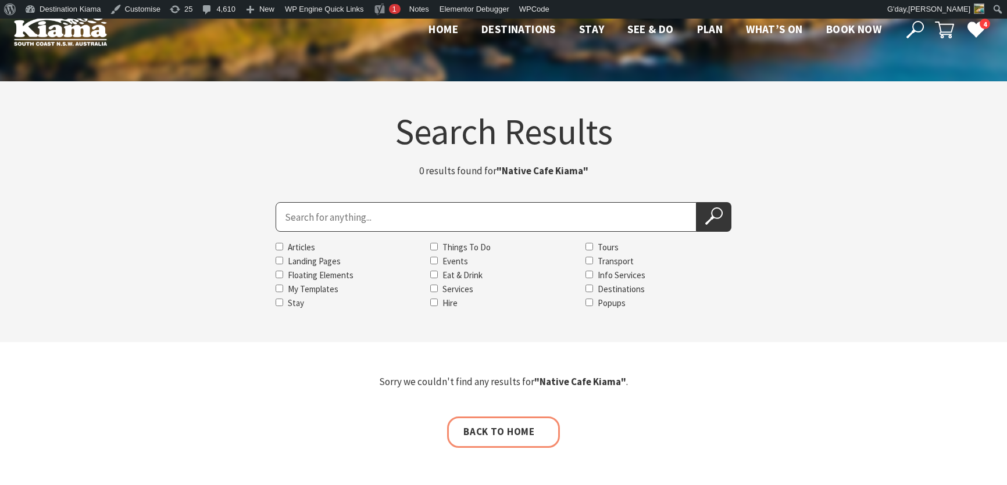 The image size is (1007, 485). I want to click on label: Hire, so click(450, 303).